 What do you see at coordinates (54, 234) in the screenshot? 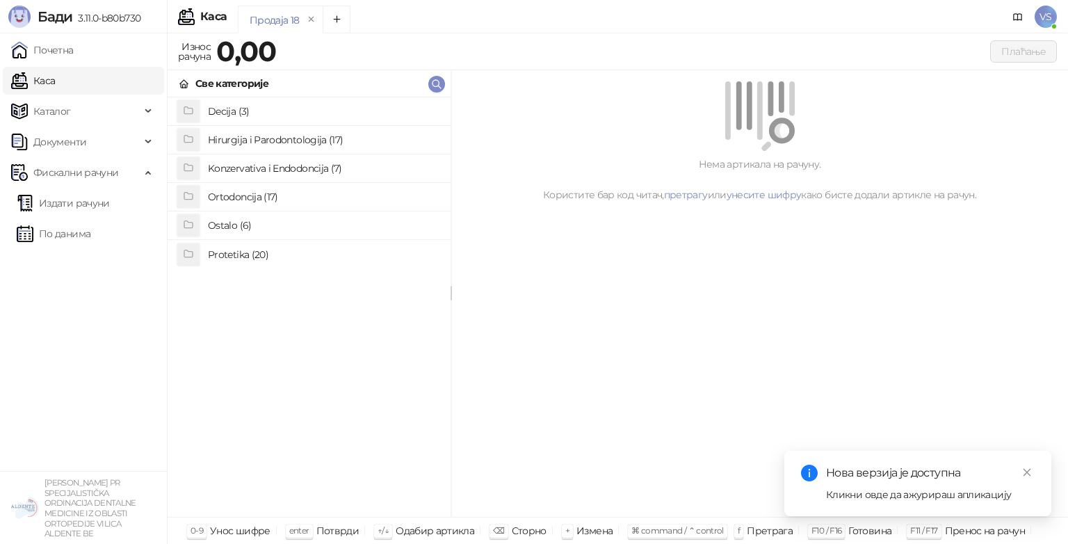
I see `a: По данима` at bounding box center [54, 234].